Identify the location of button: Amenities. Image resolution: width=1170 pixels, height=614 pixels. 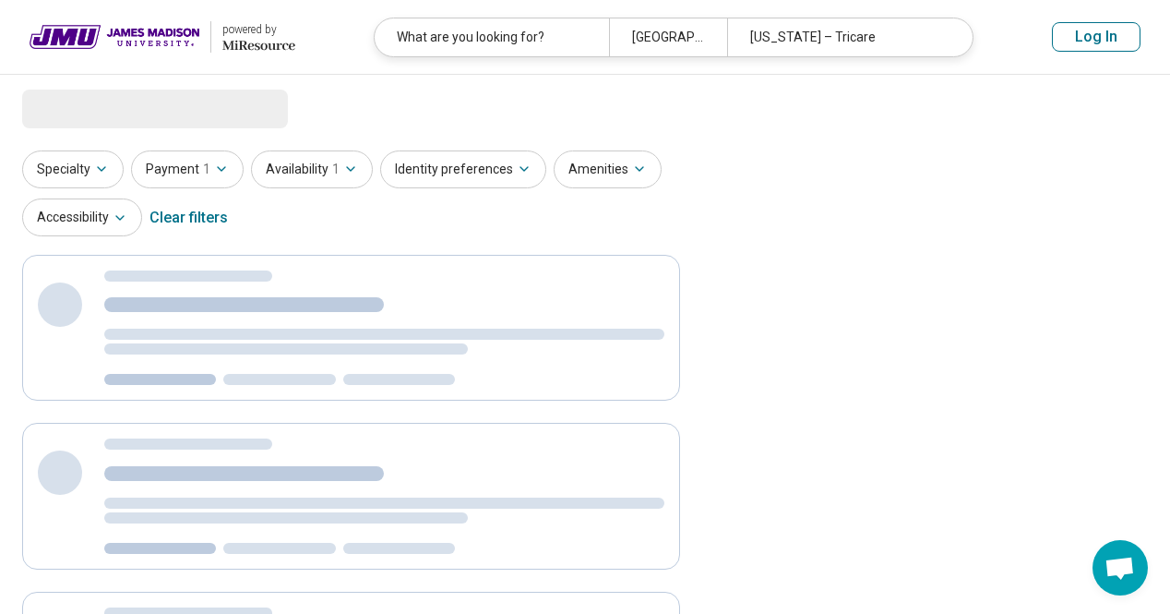
(607, 169).